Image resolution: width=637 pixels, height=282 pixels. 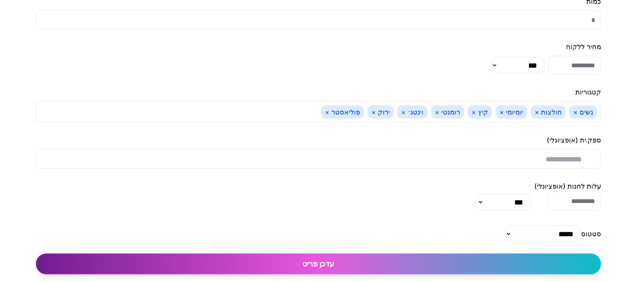 What do you see at coordinates (583, 112) in the screenshot?
I see `span: נשים` at bounding box center [583, 112].